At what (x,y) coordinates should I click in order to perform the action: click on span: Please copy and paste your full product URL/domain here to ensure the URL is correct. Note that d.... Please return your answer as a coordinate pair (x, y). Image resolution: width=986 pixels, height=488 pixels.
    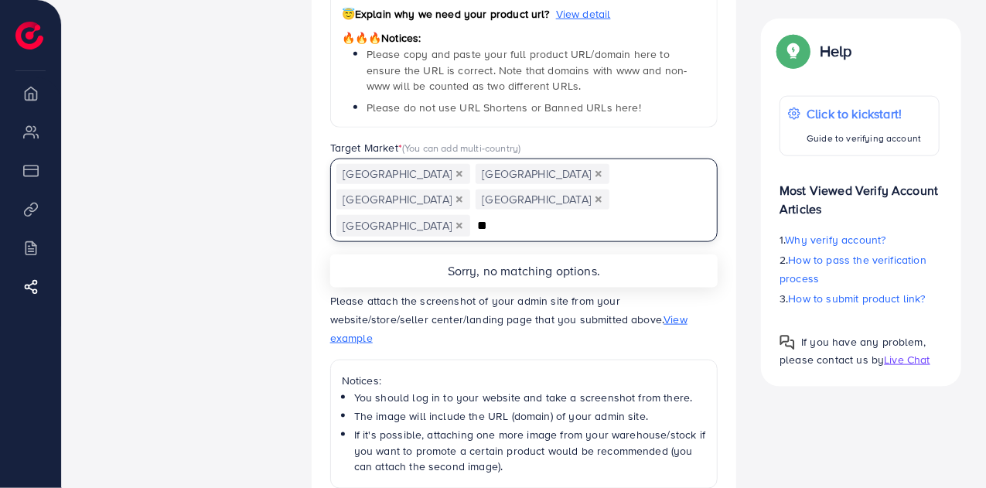
    Looking at the image, I should click on (526, 70).